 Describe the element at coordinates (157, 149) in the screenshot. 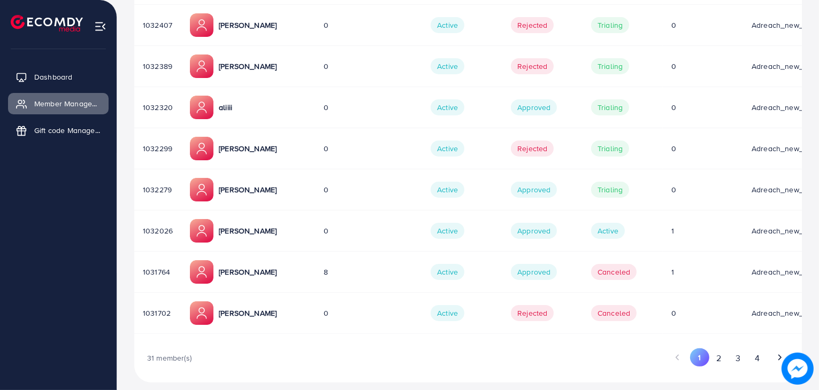

I see `span: 1032299` at that location.